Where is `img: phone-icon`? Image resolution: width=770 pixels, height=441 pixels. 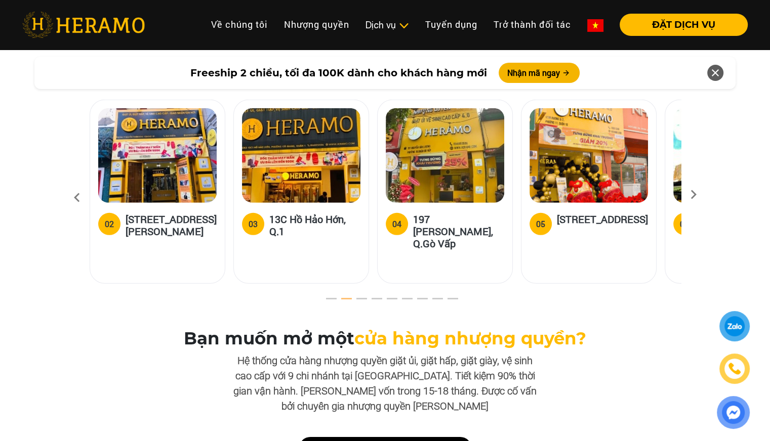
img: phone-icon is located at coordinates (734, 369).